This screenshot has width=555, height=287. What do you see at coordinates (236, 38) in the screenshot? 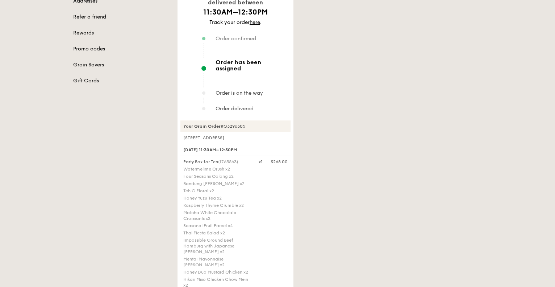
I see `span: Order confirmed` at bounding box center [236, 38].